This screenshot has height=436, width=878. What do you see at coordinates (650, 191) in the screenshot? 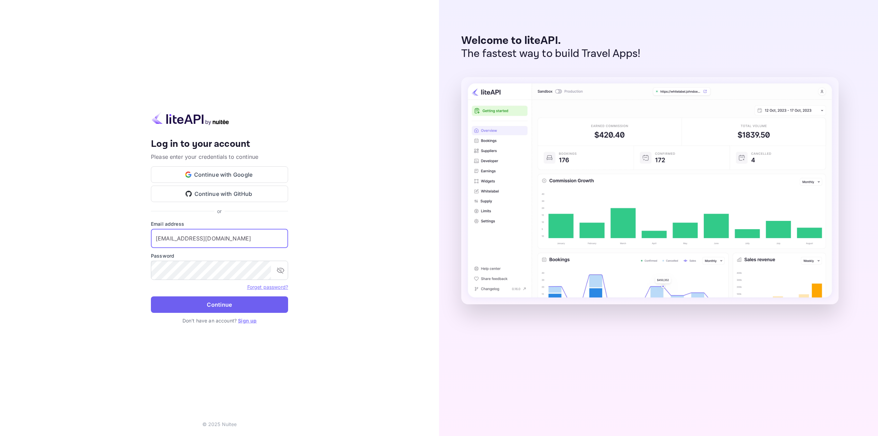
I see `img: liteAPI Dashboard Preview` at bounding box center [650, 191].